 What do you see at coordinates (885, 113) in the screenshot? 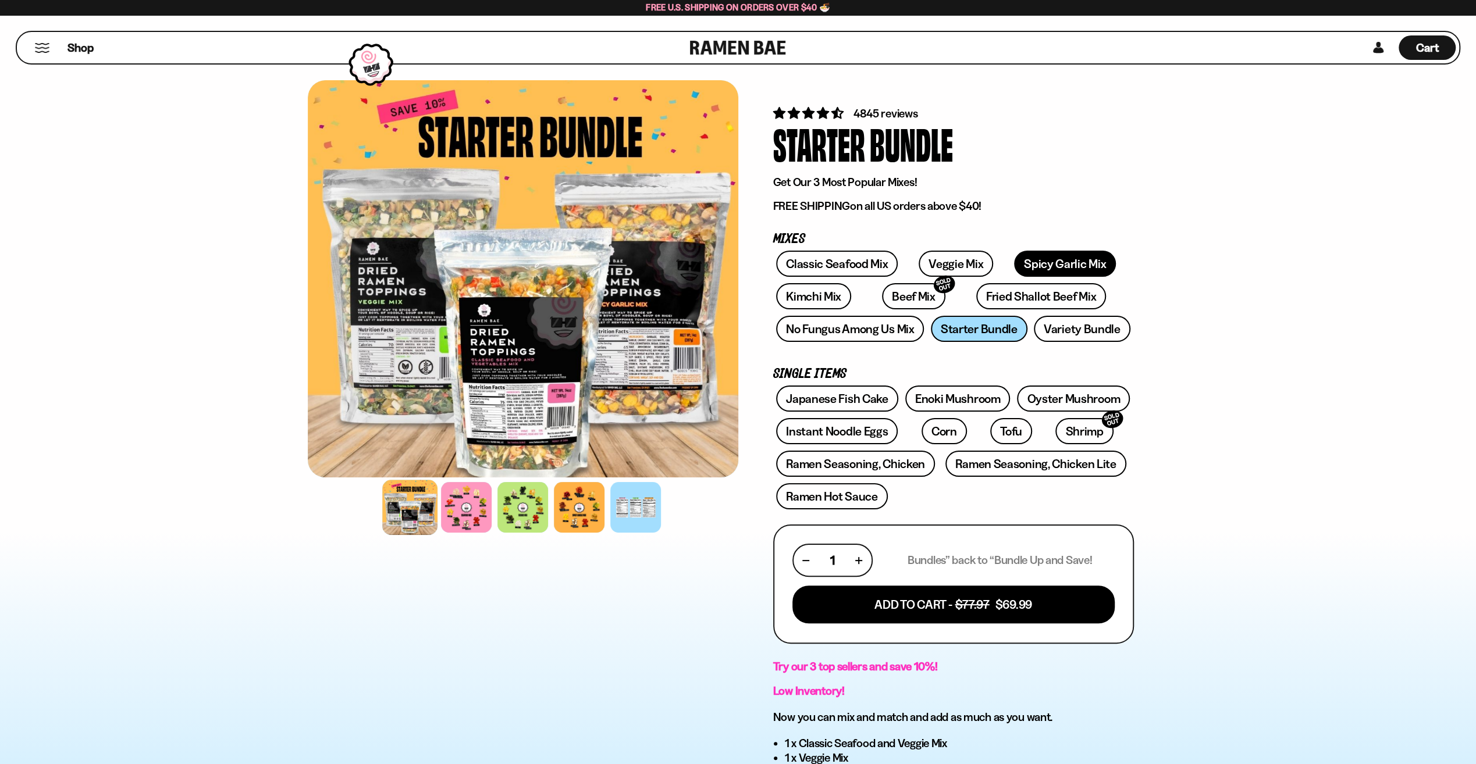
I see `span: 4845 reviews` at bounding box center [885, 113].